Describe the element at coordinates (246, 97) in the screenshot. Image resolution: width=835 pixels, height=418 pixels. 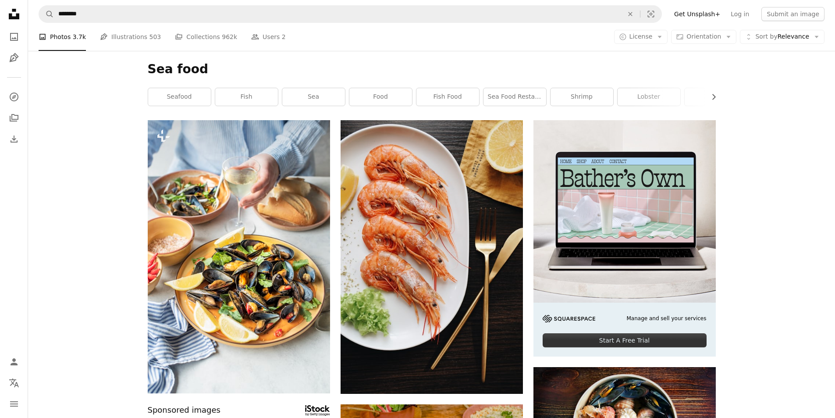
I see `a: fish` at that location.